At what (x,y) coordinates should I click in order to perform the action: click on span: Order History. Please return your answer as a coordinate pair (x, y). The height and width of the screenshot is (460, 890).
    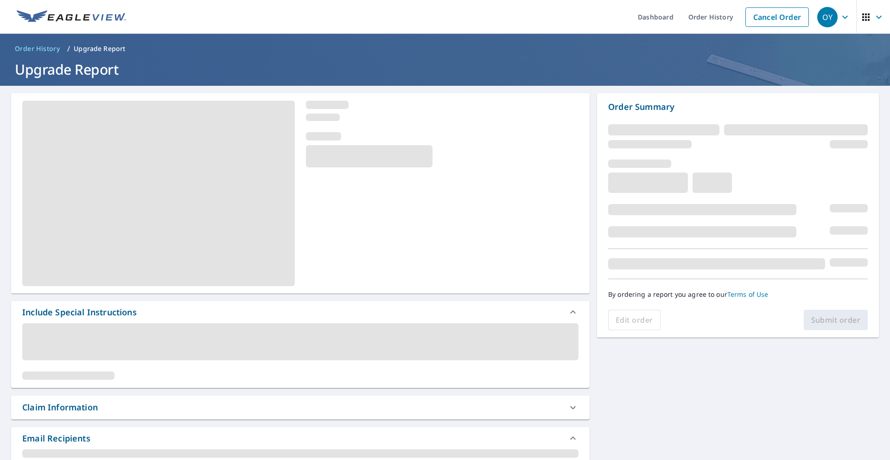
    Looking at the image, I should click on (37, 49).